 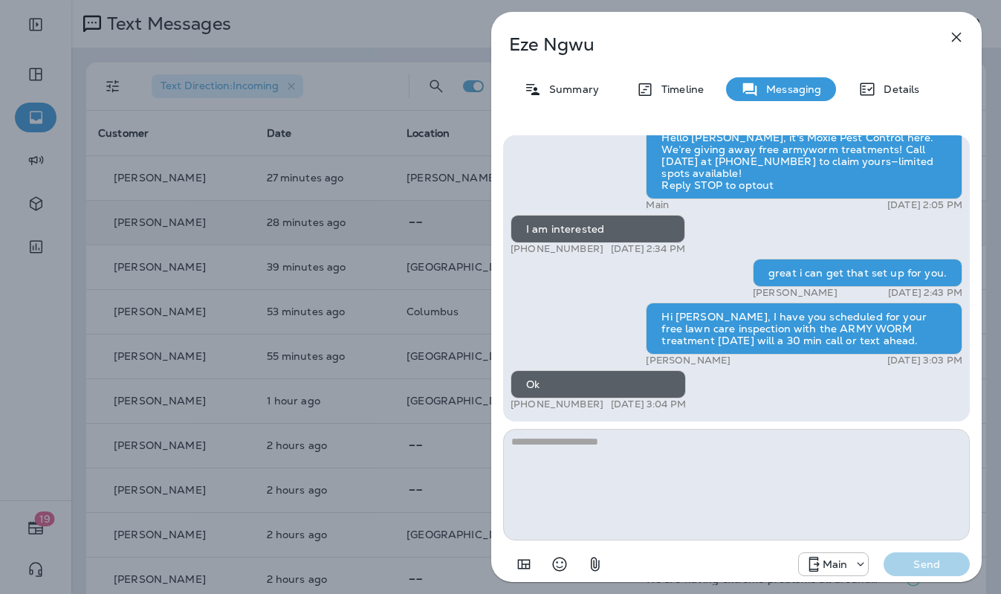 I want to click on p: Summary, so click(x=570, y=89).